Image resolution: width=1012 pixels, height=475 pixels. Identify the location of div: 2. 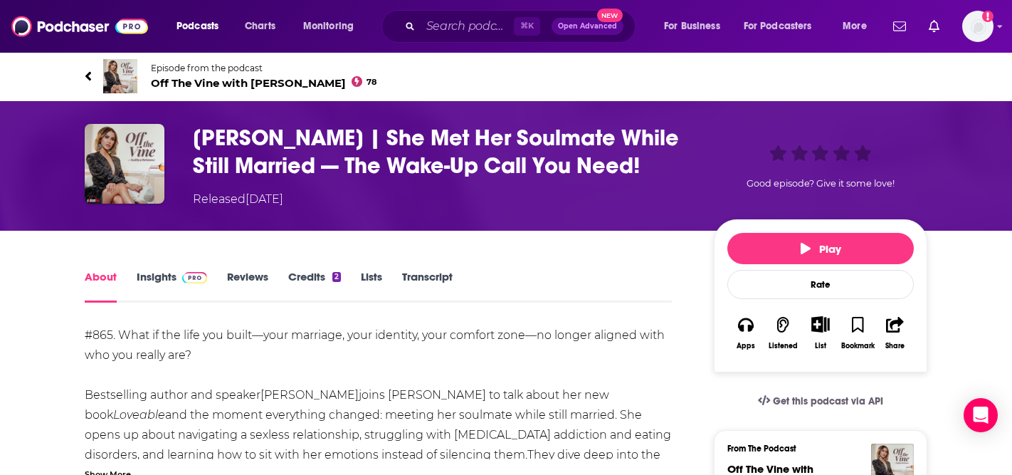
(337, 277).